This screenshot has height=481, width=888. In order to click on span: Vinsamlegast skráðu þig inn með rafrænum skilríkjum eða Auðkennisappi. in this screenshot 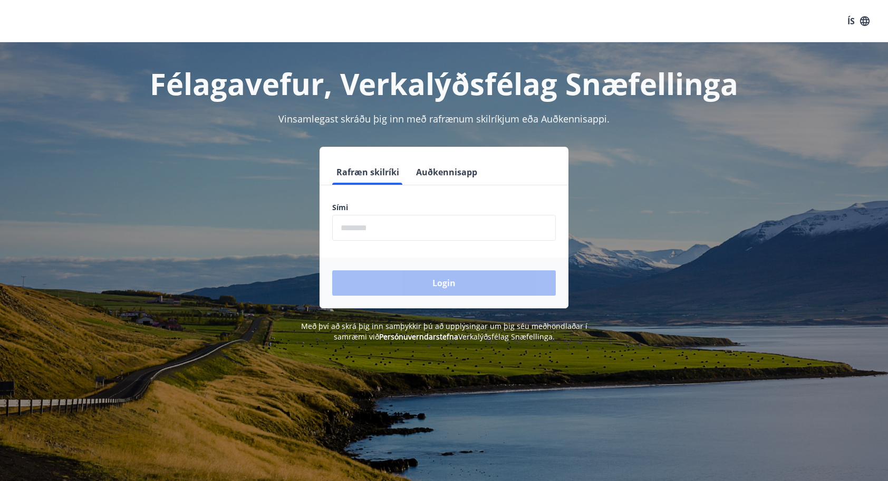, I will do `click(444, 119)`.